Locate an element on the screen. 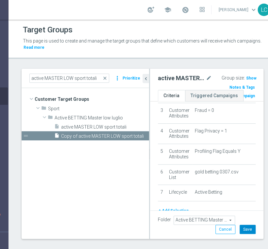 The height and width of the screenshot is (249, 268). span: active MASTER LOW sport totali is located at coordinates (105, 127).